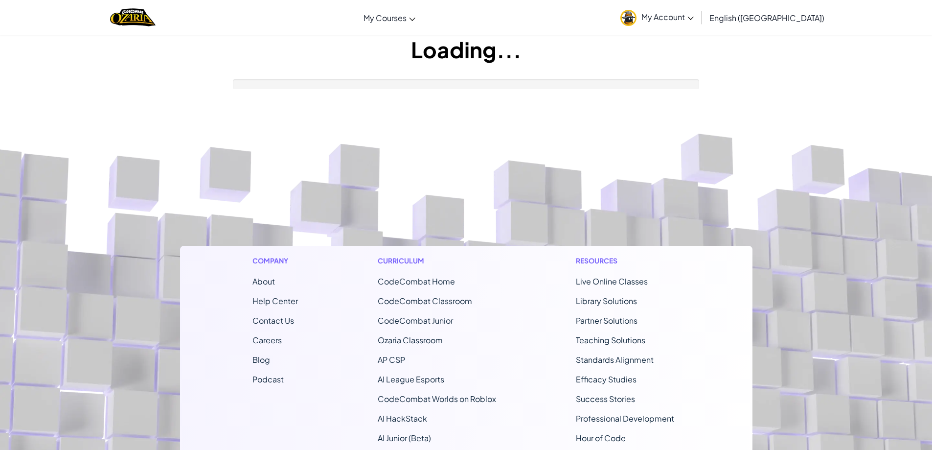  Describe the element at coordinates (657, 17) in the screenshot. I see `a: My Account` at that location.